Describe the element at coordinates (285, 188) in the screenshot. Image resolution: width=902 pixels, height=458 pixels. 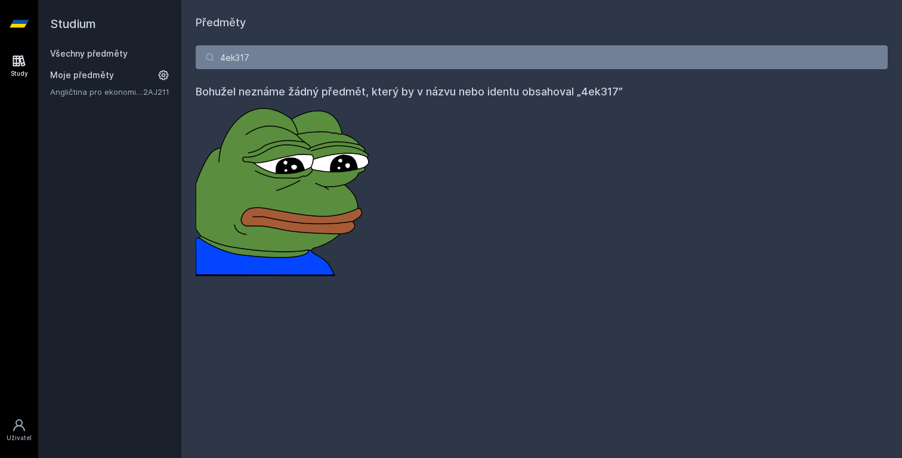
I see `img: error_picture.png` at that location.